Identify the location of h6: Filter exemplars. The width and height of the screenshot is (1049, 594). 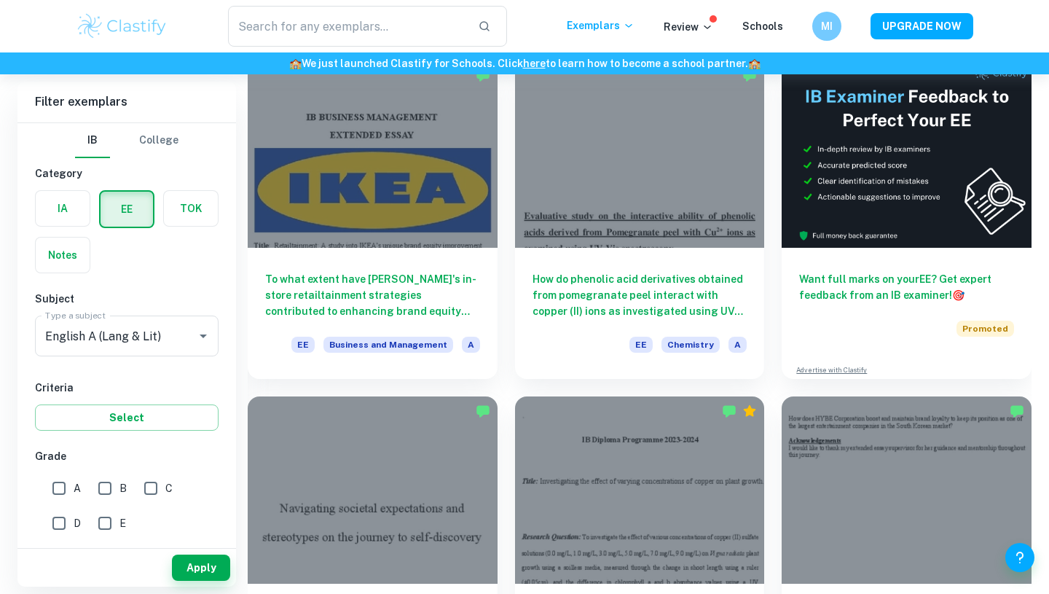
(127, 102).